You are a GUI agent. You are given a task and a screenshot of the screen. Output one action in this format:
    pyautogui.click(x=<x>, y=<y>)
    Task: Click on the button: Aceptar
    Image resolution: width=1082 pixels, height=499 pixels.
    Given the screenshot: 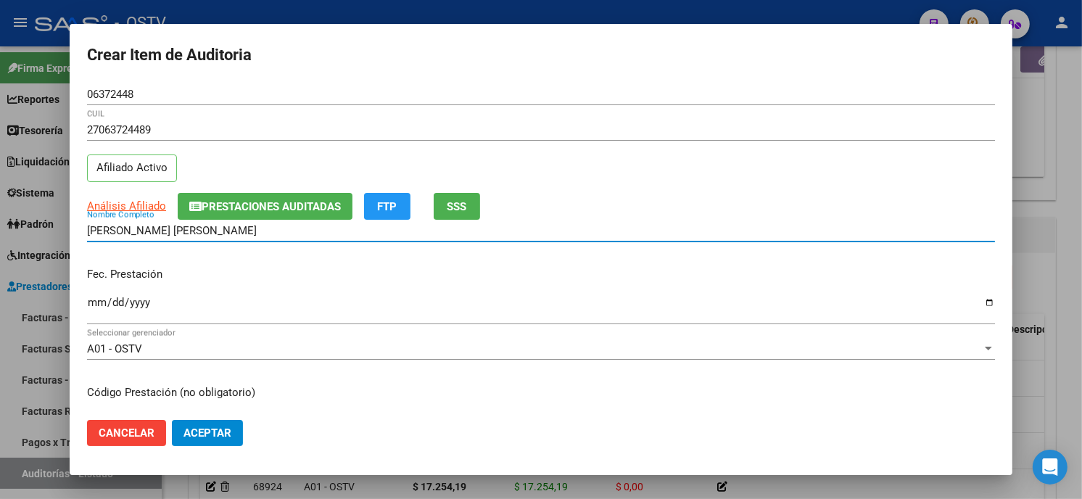 What is the action you would take?
    pyautogui.click(x=207, y=433)
    